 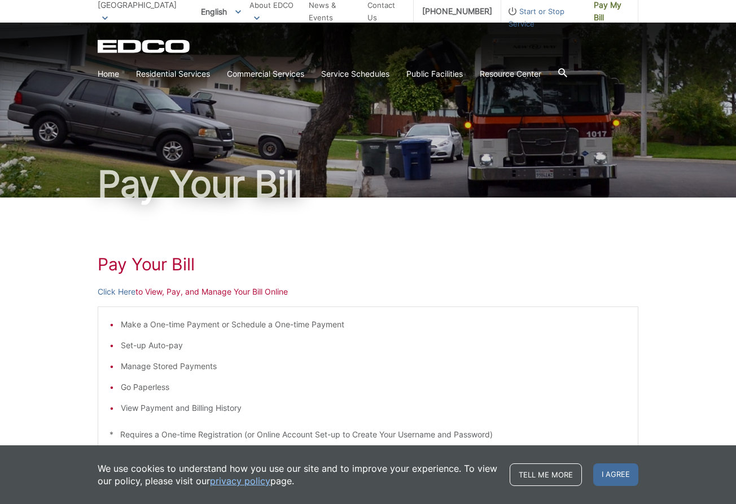 I want to click on p: We use cookies to understand how you use our site and to improve your experience. To view our pol..., so click(x=298, y=475).